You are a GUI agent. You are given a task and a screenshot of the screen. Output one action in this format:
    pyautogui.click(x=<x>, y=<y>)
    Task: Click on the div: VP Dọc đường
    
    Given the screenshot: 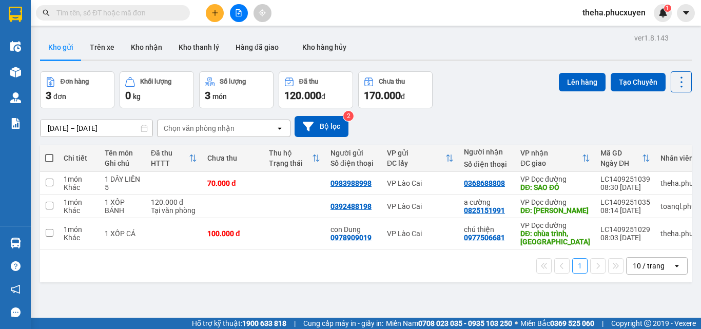 What is the action you would take?
    pyautogui.click(x=555, y=202)
    